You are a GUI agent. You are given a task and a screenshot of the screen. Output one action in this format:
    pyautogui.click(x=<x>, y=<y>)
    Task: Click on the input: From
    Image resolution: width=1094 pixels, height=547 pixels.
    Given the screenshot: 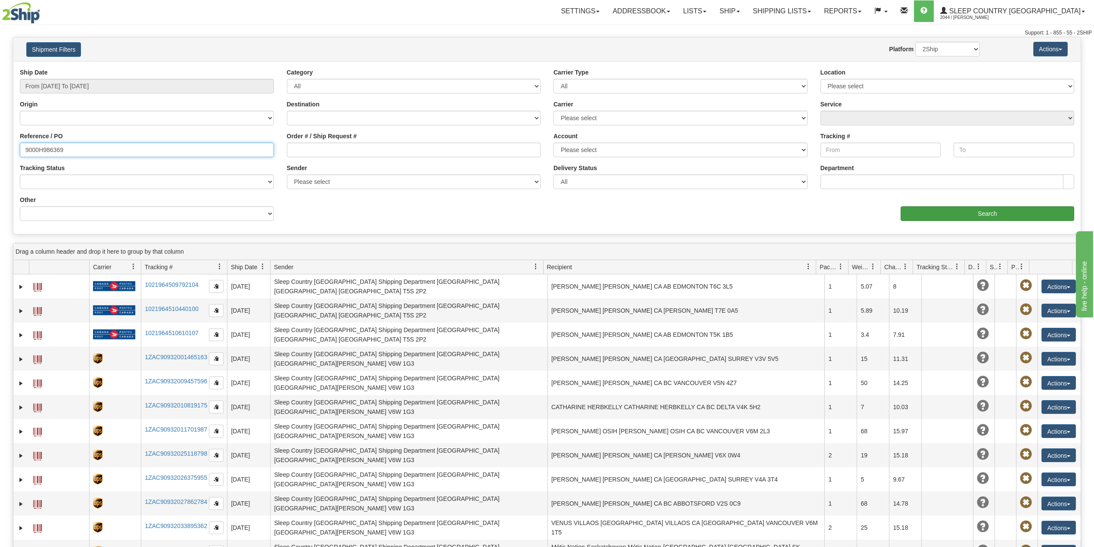 What is the action you would take?
    pyautogui.click(x=881, y=150)
    